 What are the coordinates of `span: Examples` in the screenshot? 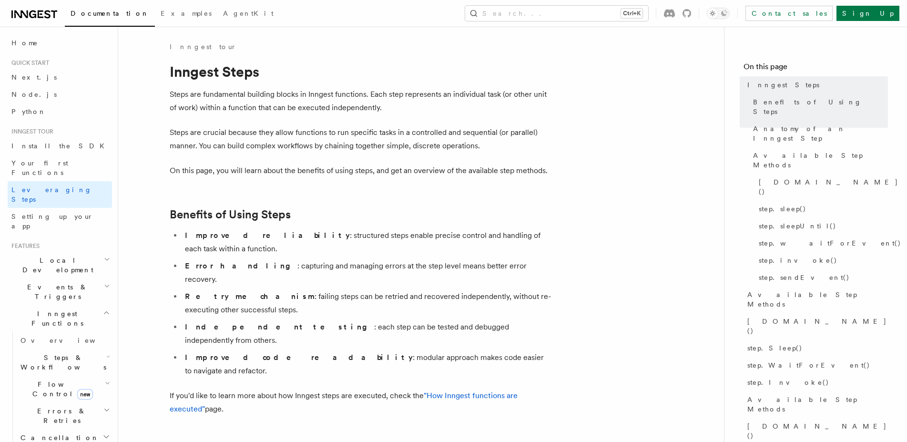 It's located at (186, 13).